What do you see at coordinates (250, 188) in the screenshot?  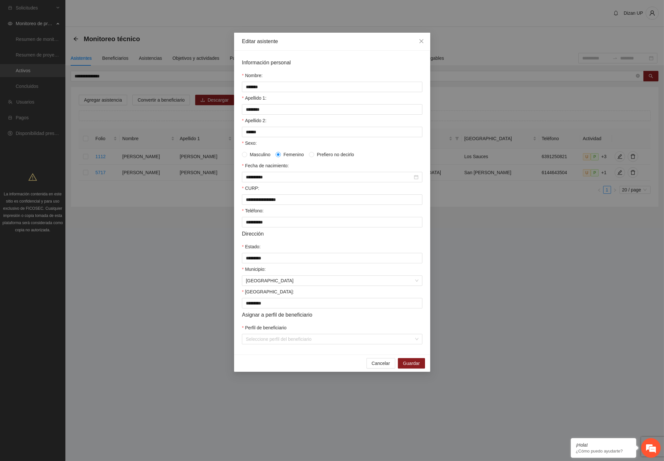 I see `label: CURP:` at bounding box center [250, 188].